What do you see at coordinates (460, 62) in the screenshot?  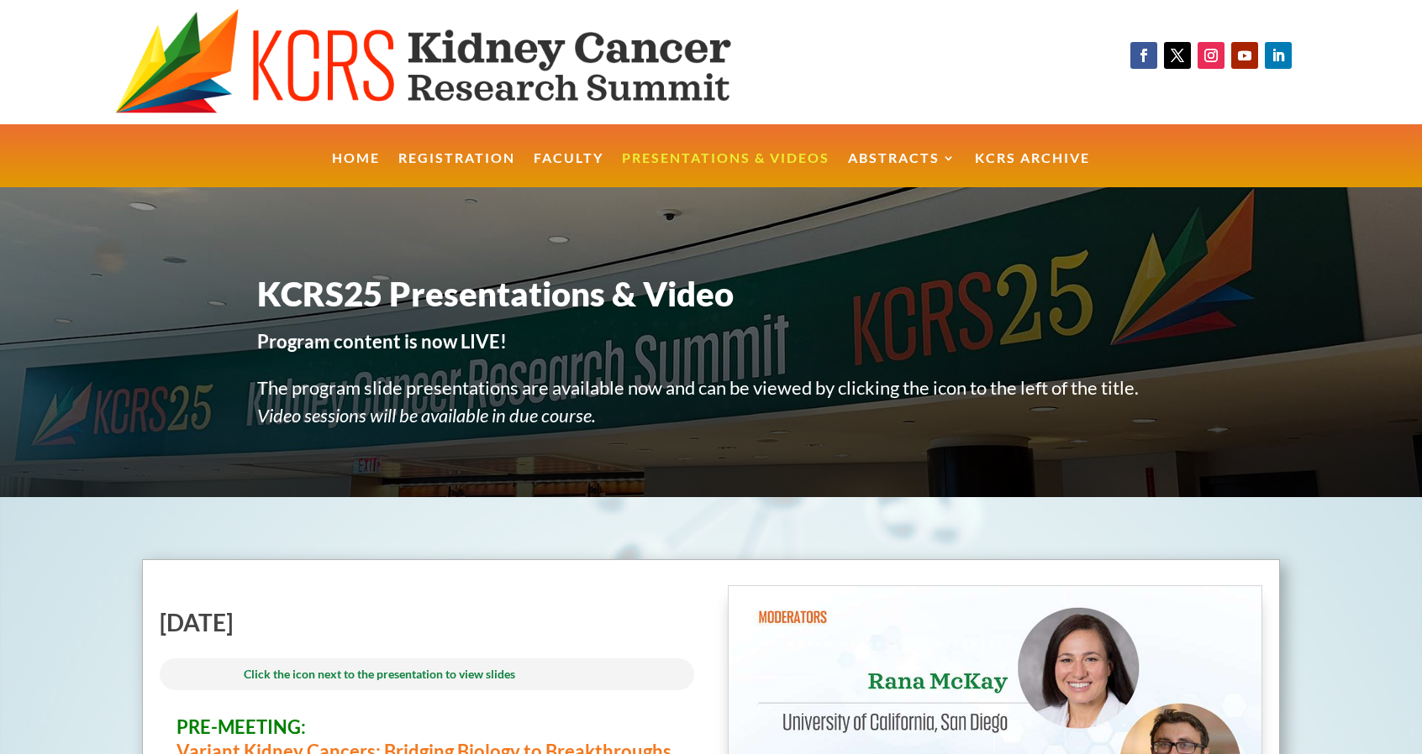 I see `img: KCRS generic logo wide` at bounding box center [460, 62].